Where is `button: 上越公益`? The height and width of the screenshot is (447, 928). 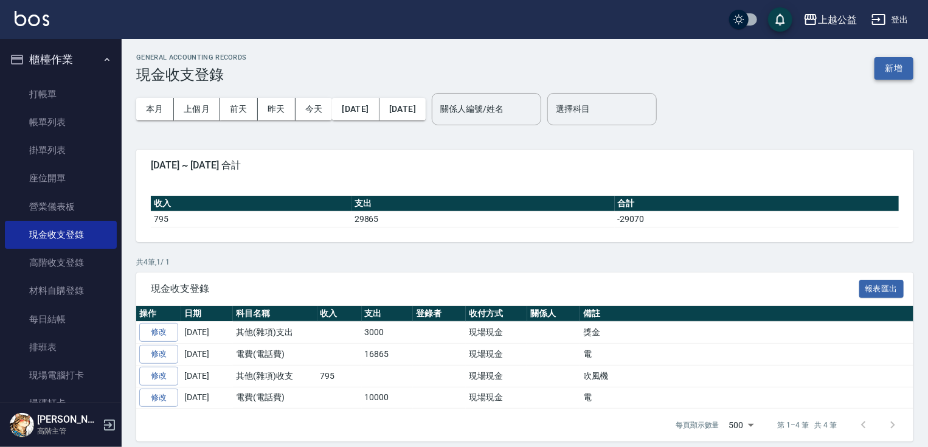 button: 上越公益 is located at coordinates (830, 19).